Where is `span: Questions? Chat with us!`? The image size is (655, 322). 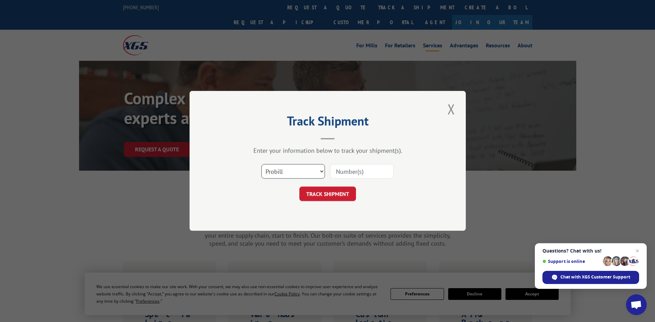
span: Questions? Chat with us! is located at coordinates (591, 251).